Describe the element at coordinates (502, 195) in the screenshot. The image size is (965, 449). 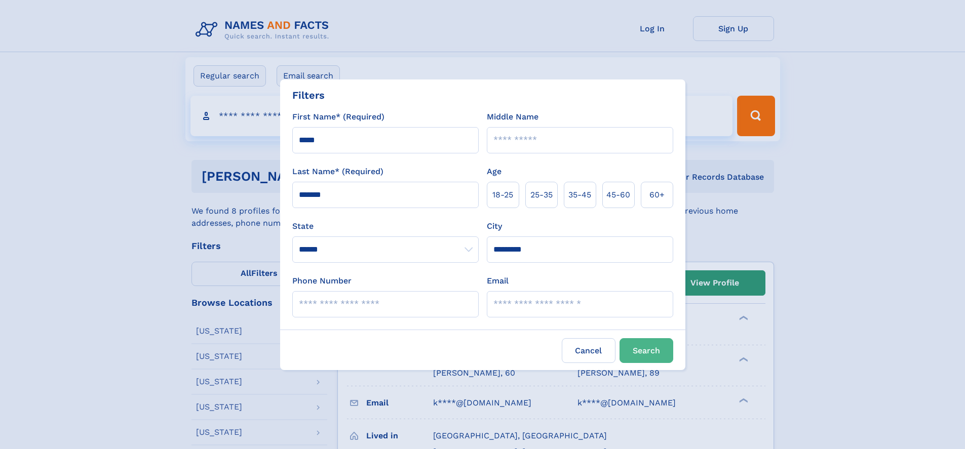
I see `span: 18‑25` at that location.